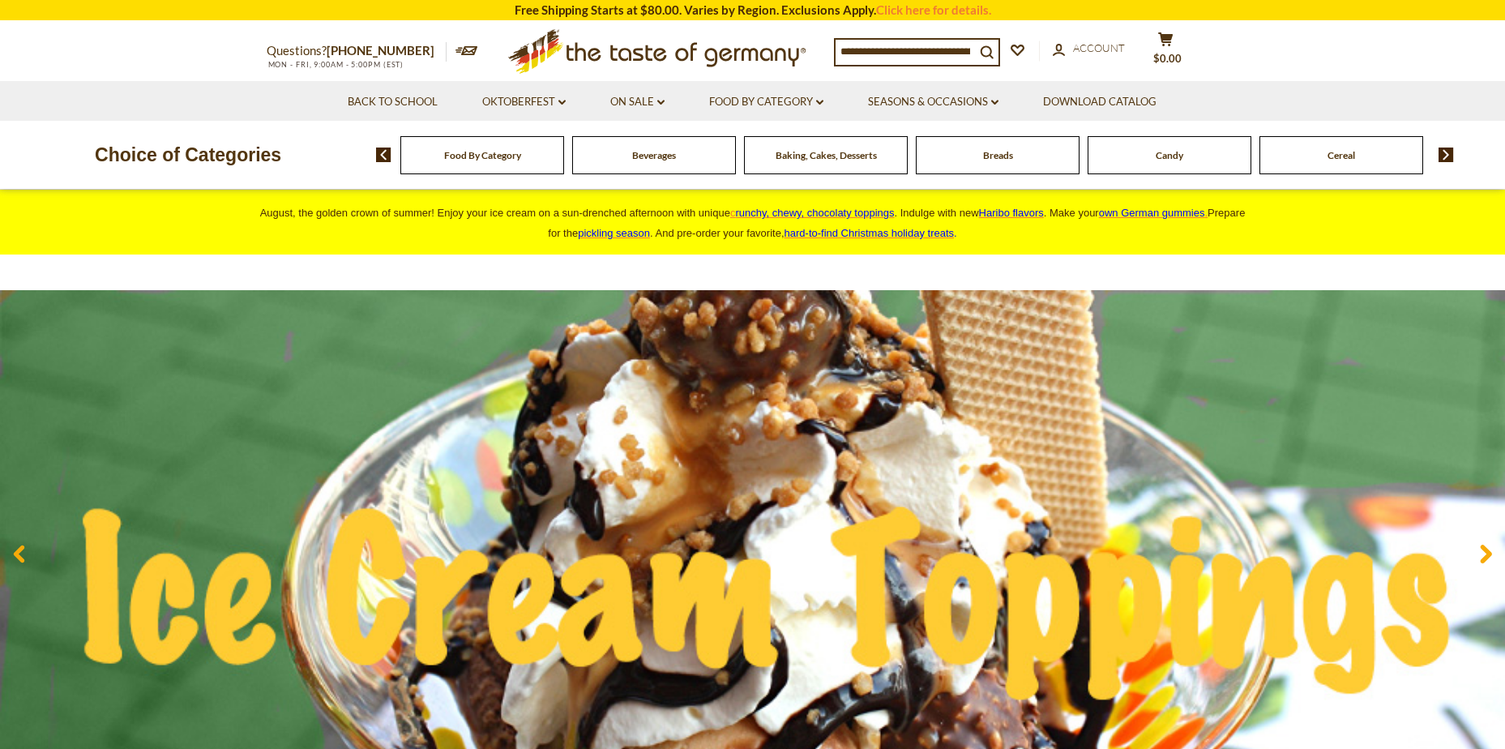 This screenshot has height=749, width=1505. I want to click on img: previous arrow, so click(383, 155).